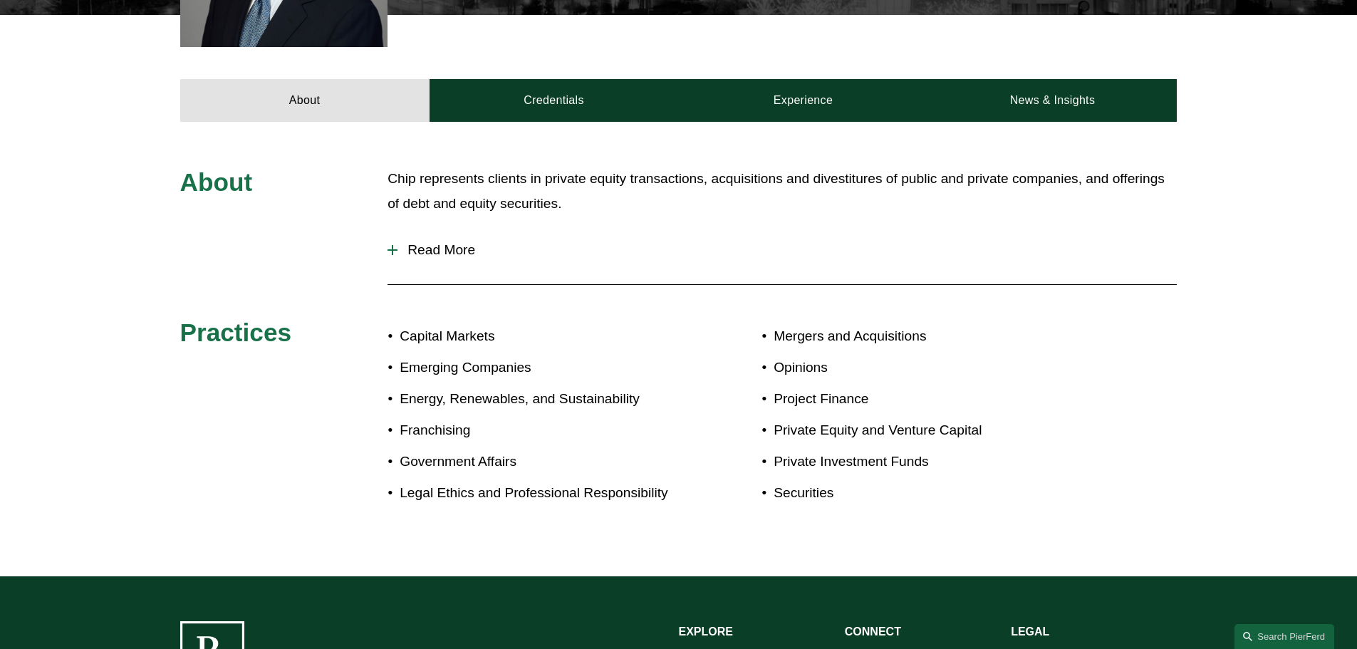 The width and height of the screenshot is (1357, 649). Describe the element at coordinates (554, 100) in the screenshot. I see `a: Credentials` at that location.